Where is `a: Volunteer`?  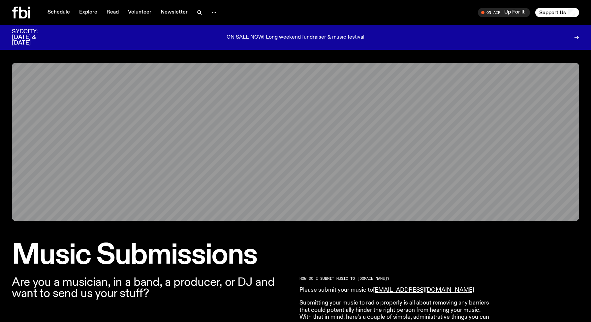
a: Volunteer is located at coordinates (140, 13).